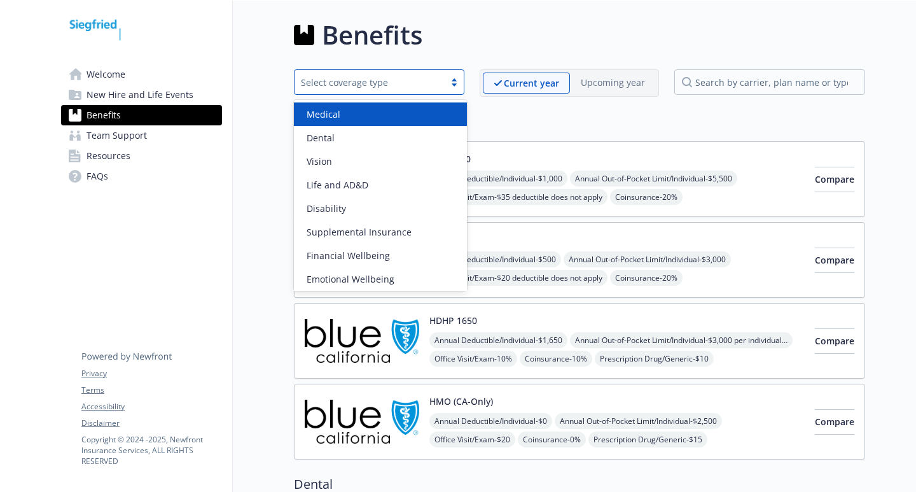  I want to click on span: Annual Deductible/Individual - $1,000, so click(498, 178).